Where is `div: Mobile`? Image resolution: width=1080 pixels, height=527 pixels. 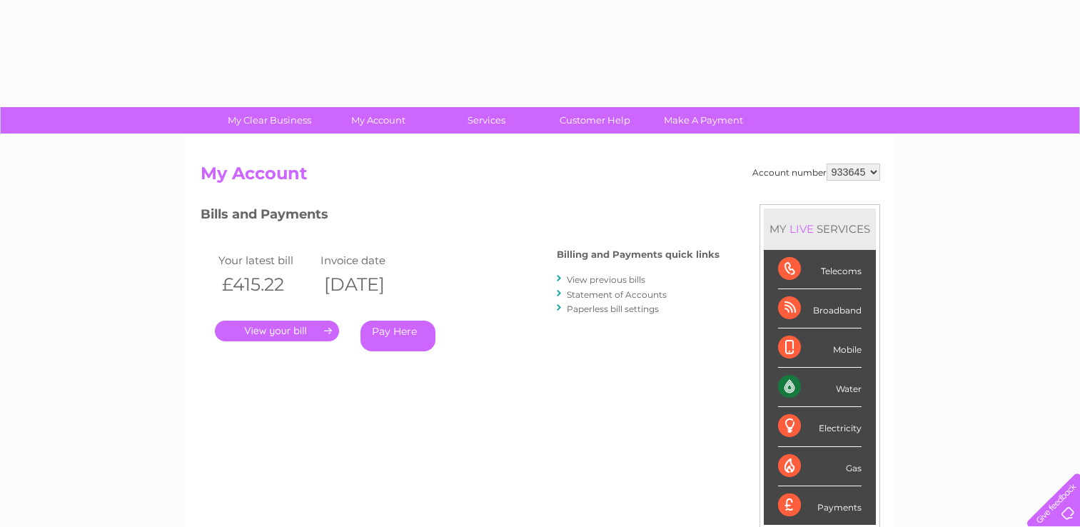 div: Mobile is located at coordinates (819, 348).